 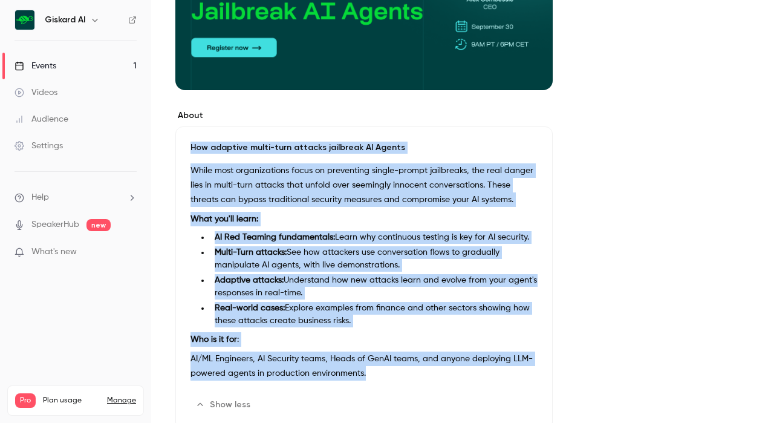 What do you see at coordinates (250, 308) in the screenshot?
I see `strong: Real-world cases:` at bounding box center [250, 308].